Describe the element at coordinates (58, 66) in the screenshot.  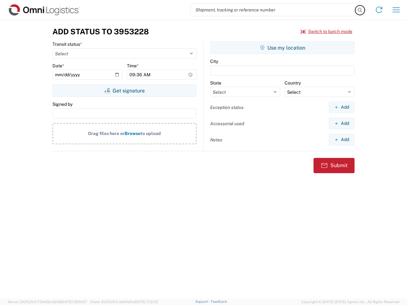
I see `label: Date` at that location.